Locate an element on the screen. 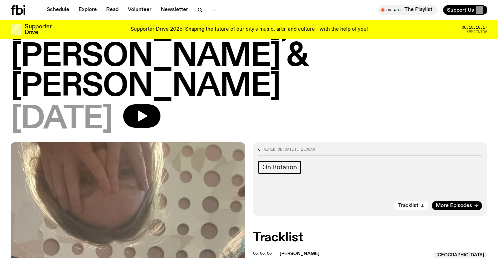 The height and width of the screenshot is (258, 498). a: Schedule is located at coordinates (58, 10).